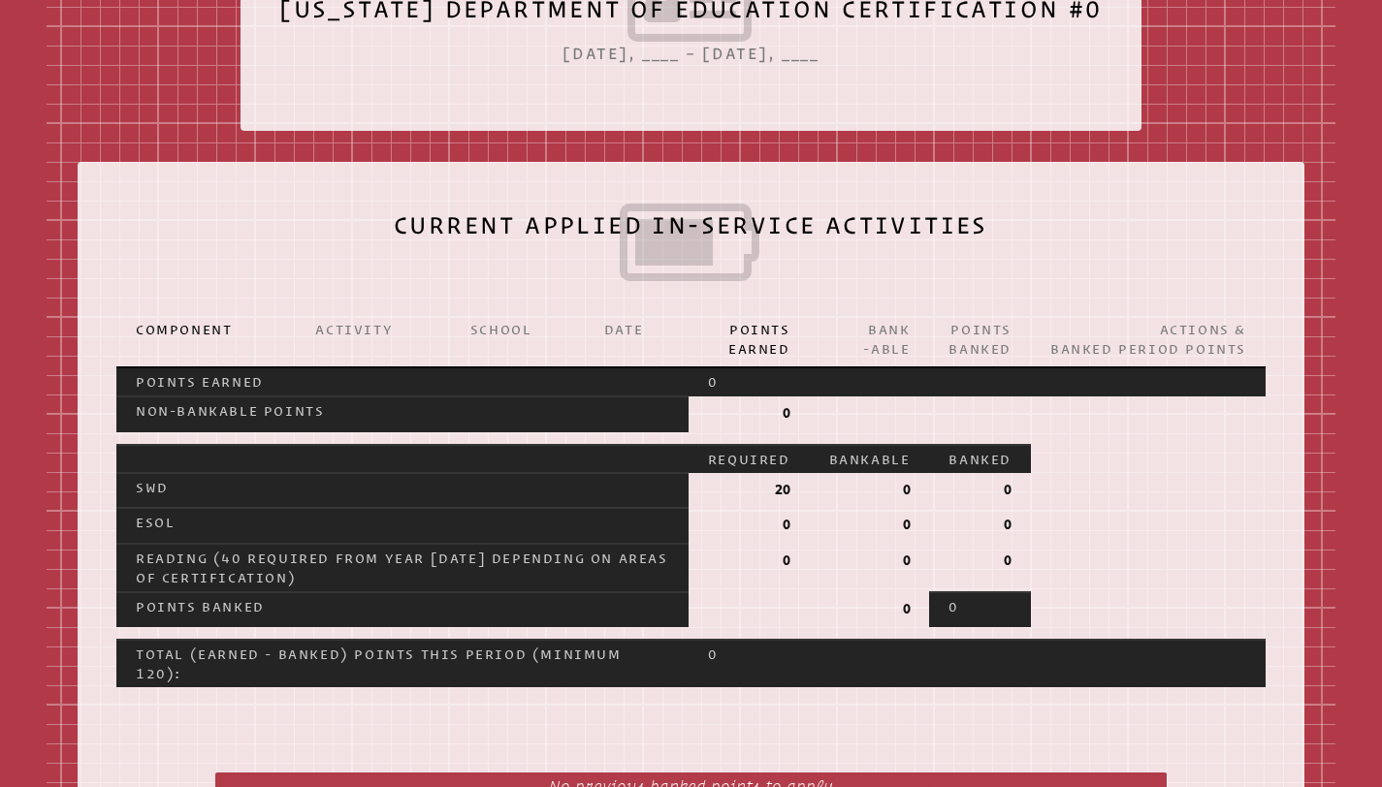 This screenshot has width=1382, height=787. Describe the element at coordinates (402, 488) in the screenshot. I see `p: SWD` at that location.